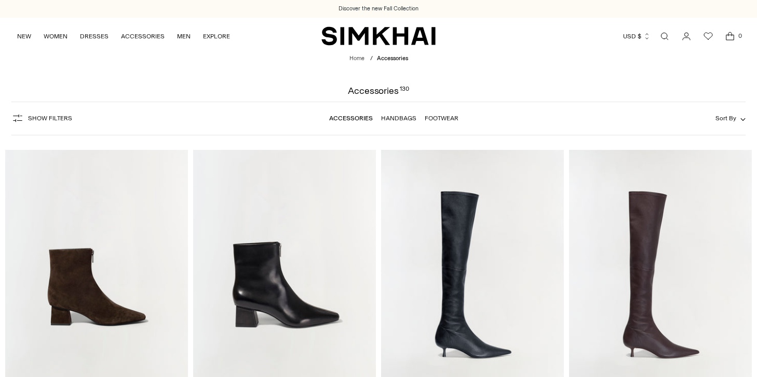 This screenshot has height=377, width=757. I want to click on a: Handbags, so click(399, 118).